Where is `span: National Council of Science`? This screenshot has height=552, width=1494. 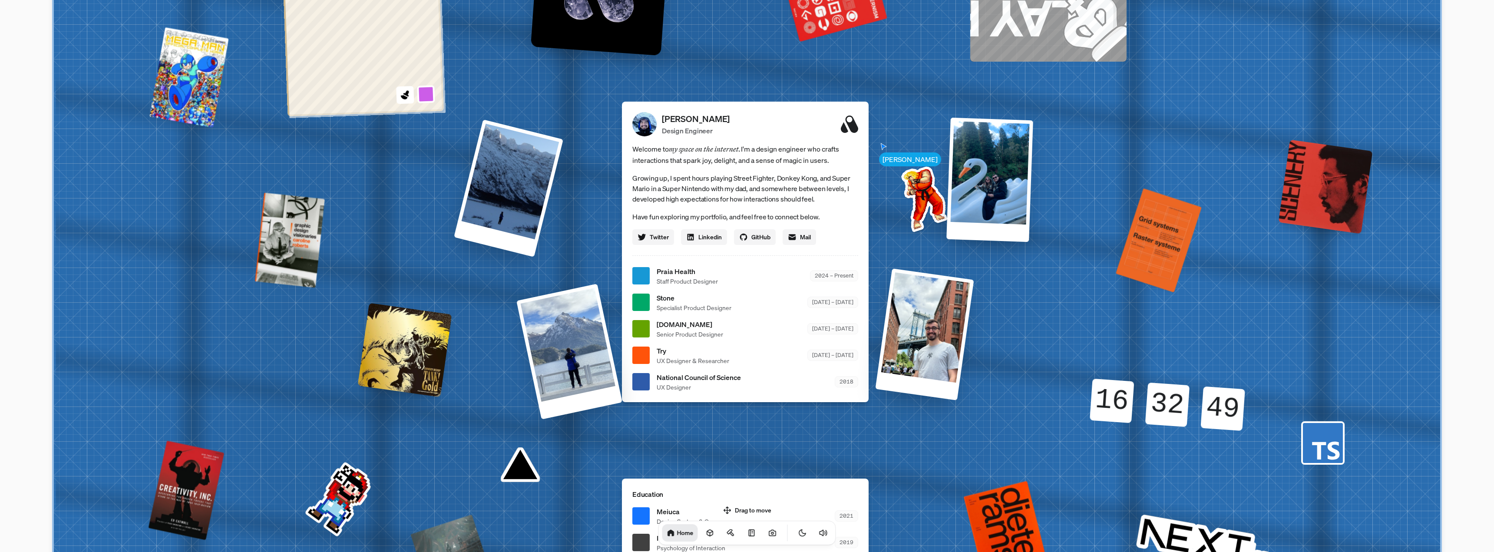
span: National Council of Science is located at coordinates (699, 377).